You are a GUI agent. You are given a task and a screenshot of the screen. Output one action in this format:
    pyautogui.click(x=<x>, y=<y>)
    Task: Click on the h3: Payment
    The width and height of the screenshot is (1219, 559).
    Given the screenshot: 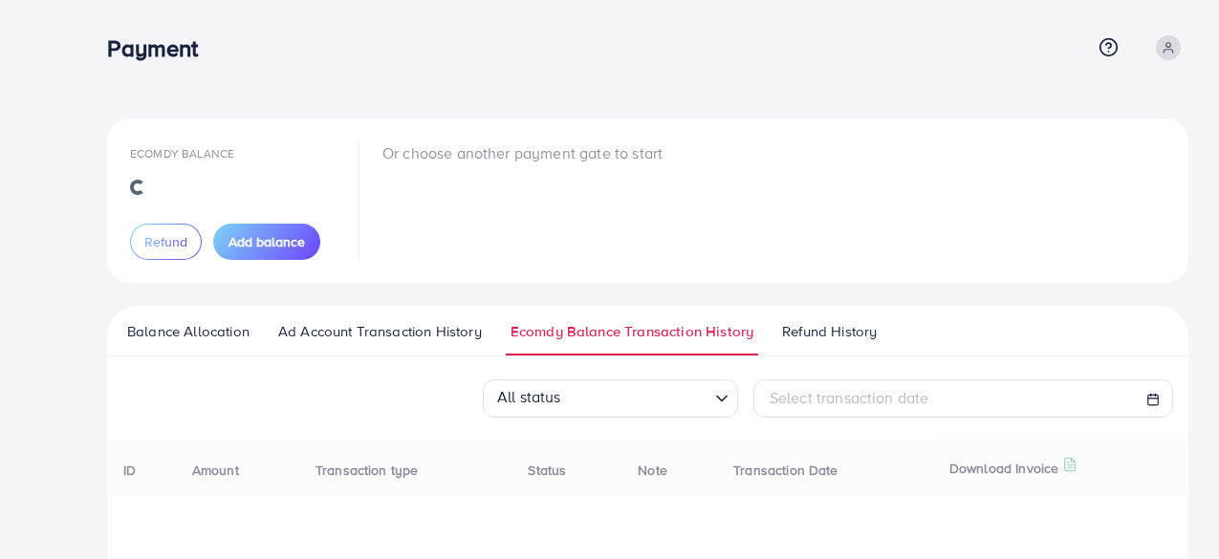 What is the action you would take?
    pyautogui.click(x=160, y=48)
    